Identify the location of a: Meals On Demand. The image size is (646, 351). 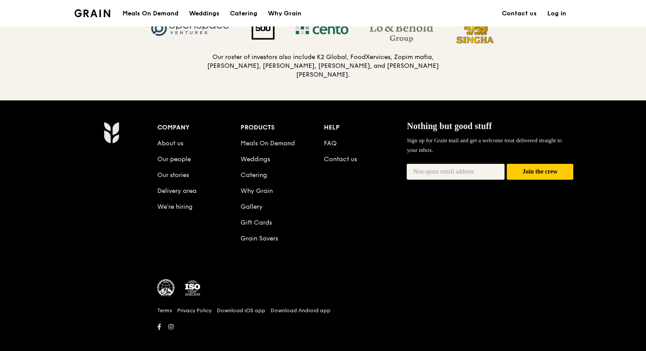
(268, 143).